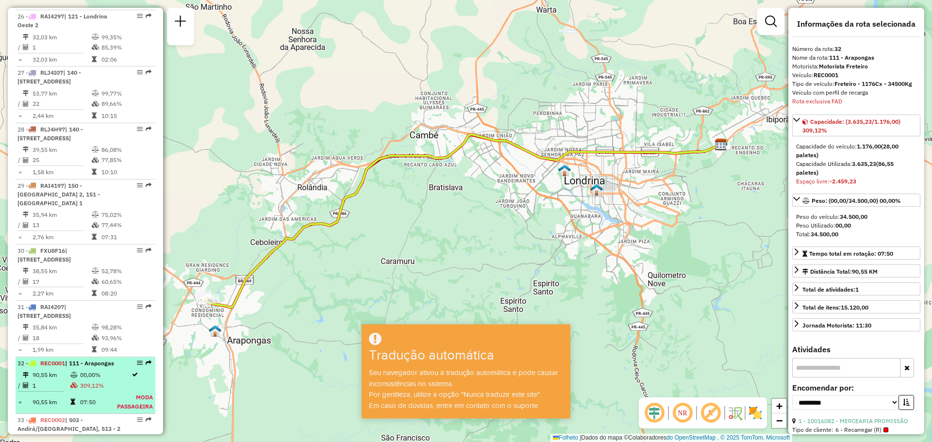 This screenshot has width=932, height=442. Describe the element at coordinates (36, 103) in the screenshot. I see `font: 22` at that location.